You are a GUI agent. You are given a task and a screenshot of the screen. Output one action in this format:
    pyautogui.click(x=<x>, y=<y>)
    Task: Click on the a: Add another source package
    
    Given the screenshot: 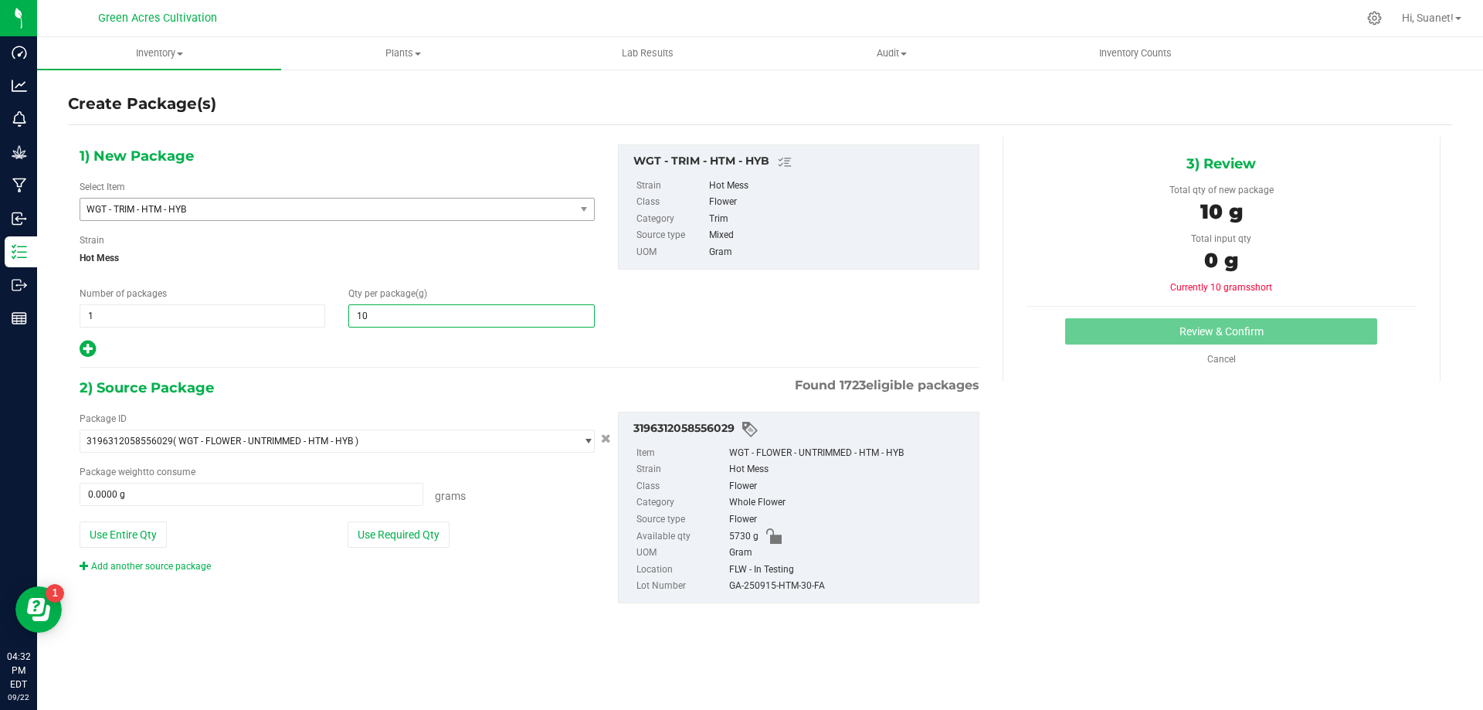 What is the action you would take?
    pyautogui.click(x=145, y=566)
    